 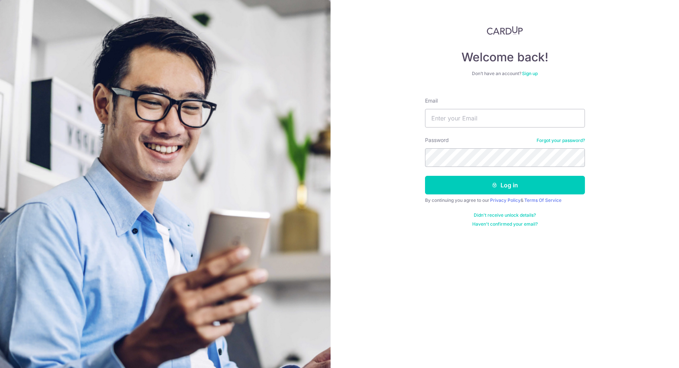 I want to click on a: Forgot your password?, so click(x=561, y=141).